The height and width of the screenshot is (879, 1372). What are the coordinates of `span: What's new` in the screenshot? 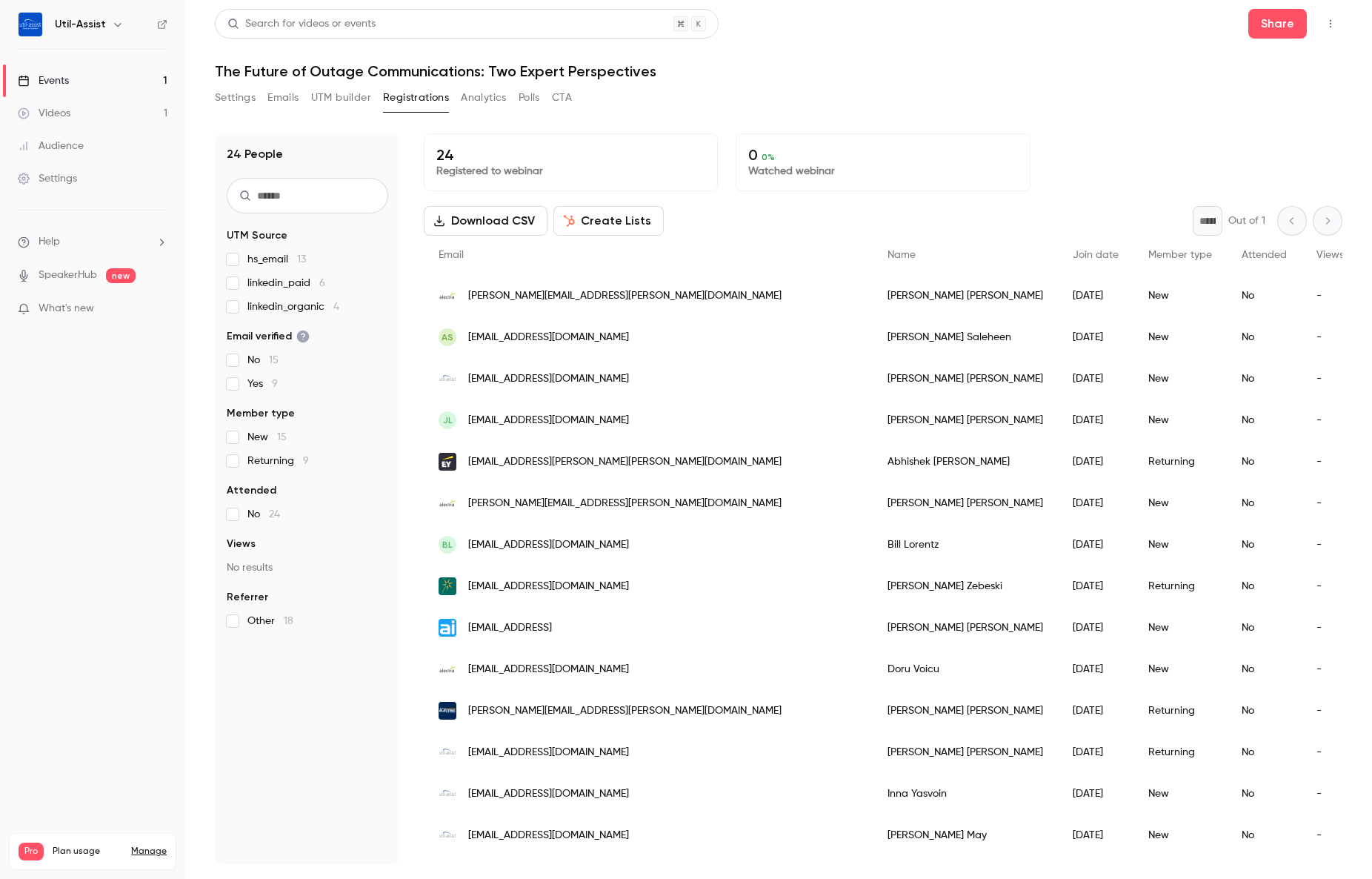 It's located at (66, 308).